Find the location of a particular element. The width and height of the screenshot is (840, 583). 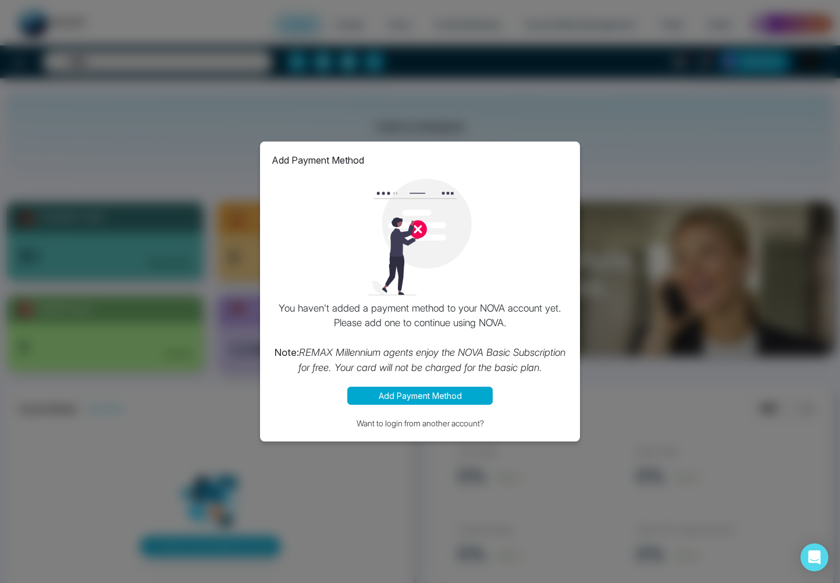

i: REMAX Millennium agents enjoy the NOVA Basic Subscription for free. Your card will not be charged... is located at coordinates (432, 360).